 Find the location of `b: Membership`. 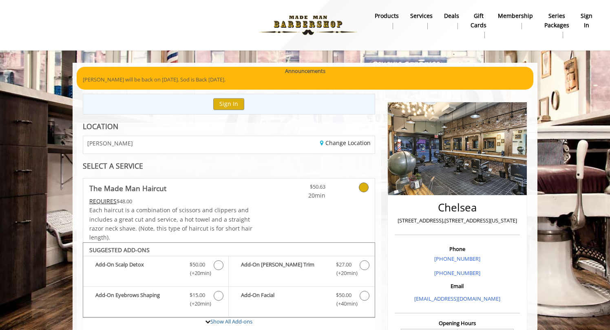

b: Membership is located at coordinates (515, 16).